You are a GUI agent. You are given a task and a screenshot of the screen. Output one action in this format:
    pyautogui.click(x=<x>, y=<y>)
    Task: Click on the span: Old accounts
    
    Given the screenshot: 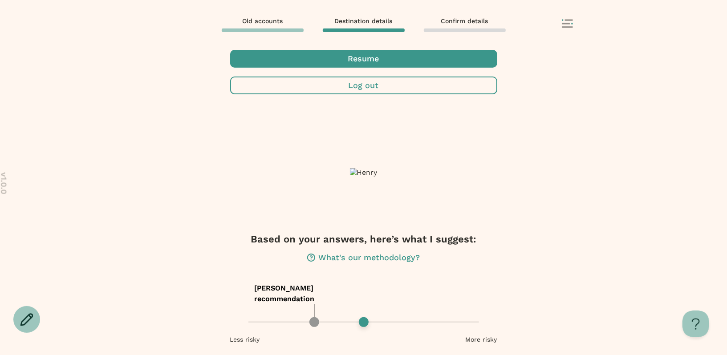 What is the action you would take?
    pyautogui.click(x=262, y=21)
    